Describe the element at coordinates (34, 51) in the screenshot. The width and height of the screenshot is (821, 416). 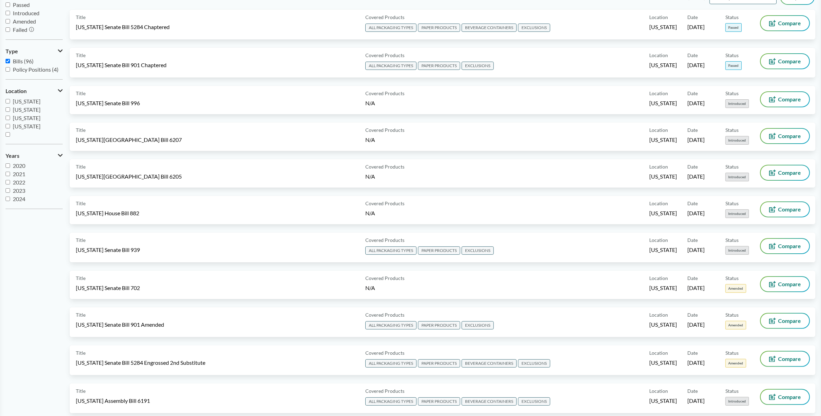
I see `button: Type` at that location.